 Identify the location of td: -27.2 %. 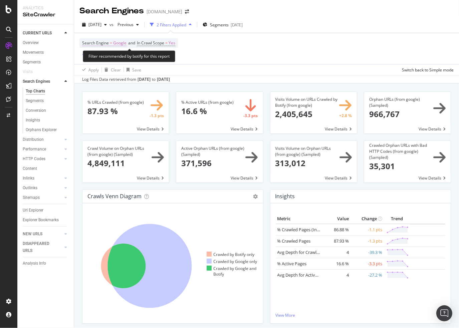
(367, 275).